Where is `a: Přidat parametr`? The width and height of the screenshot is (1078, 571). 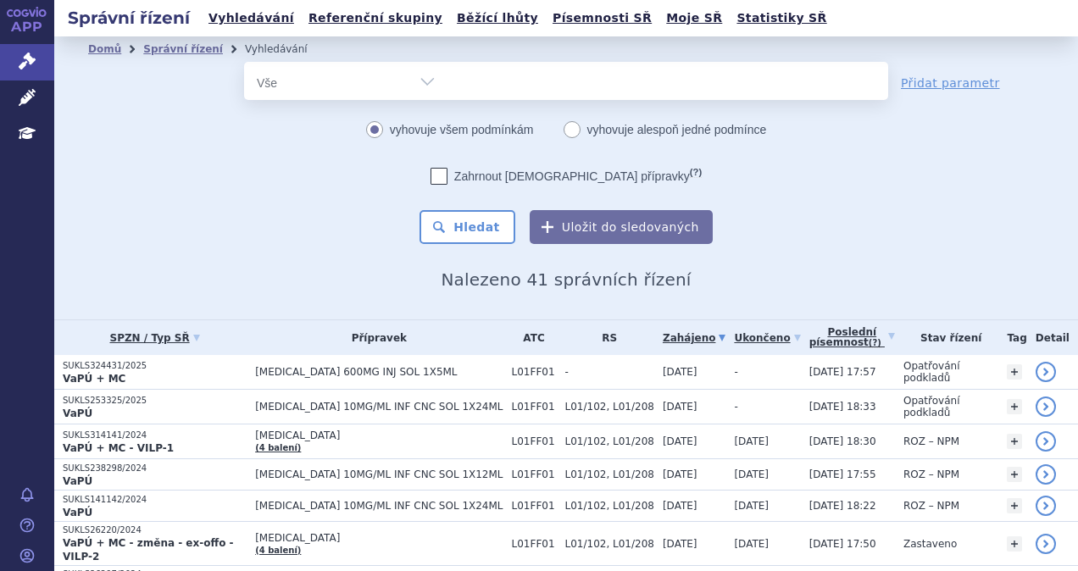
a: Přidat parametr is located at coordinates (950, 83).